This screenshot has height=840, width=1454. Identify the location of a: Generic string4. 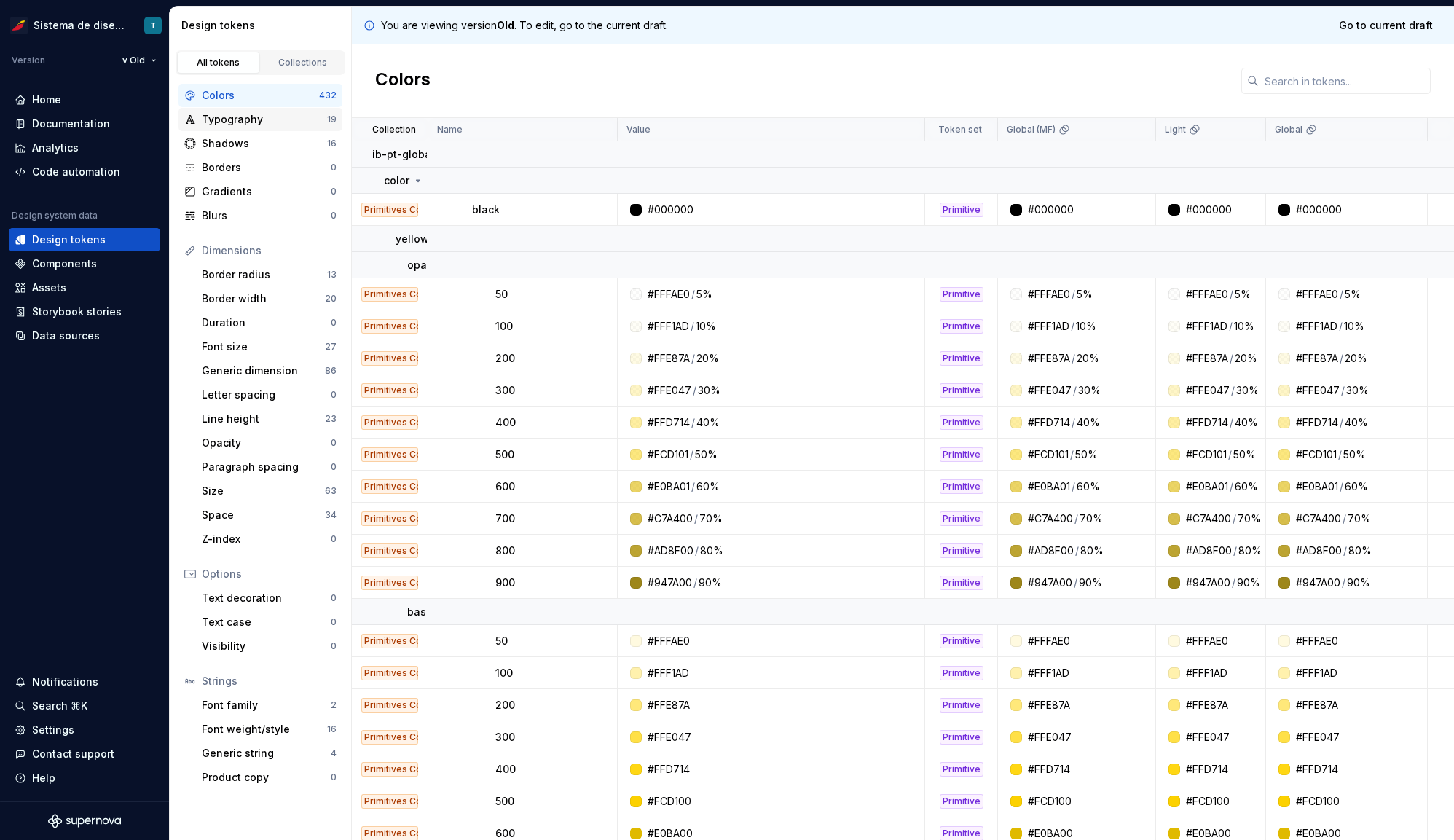
(269, 754).